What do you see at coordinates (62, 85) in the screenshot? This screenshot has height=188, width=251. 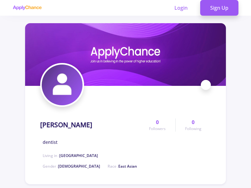 I see `img: hojjat hassanzadeavatar` at bounding box center [62, 85].